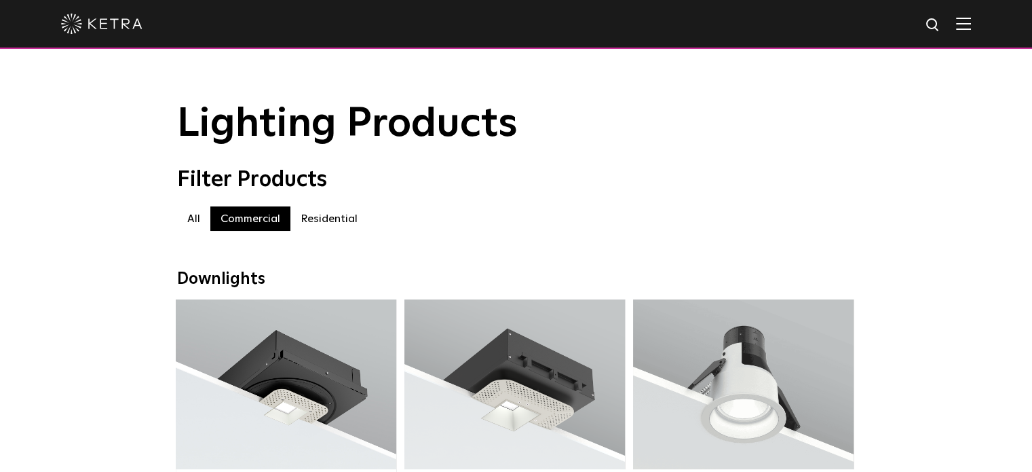 The width and height of the screenshot is (1032, 472). Describe the element at coordinates (517, 180) in the screenshot. I see `div: Filter Products` at that location.